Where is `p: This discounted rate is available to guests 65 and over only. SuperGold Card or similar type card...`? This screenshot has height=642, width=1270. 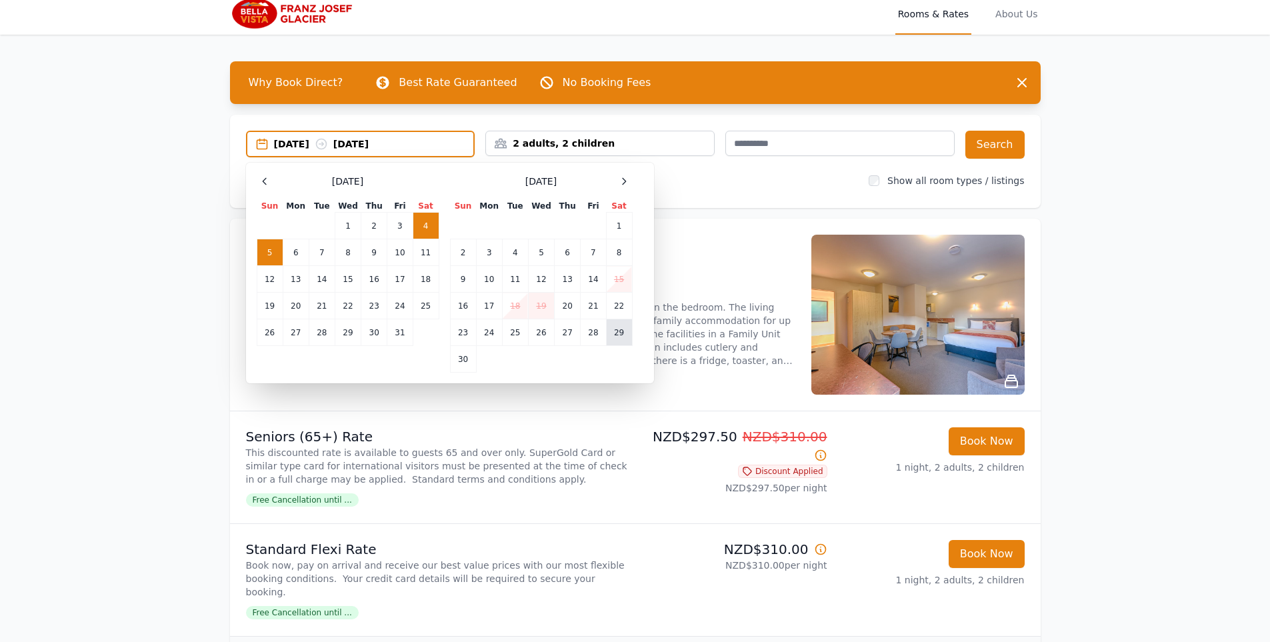 p: This discounted rate is available to guests 65 and over only. SuperGold Card or similar type card... is located at coordinates (438, 466).